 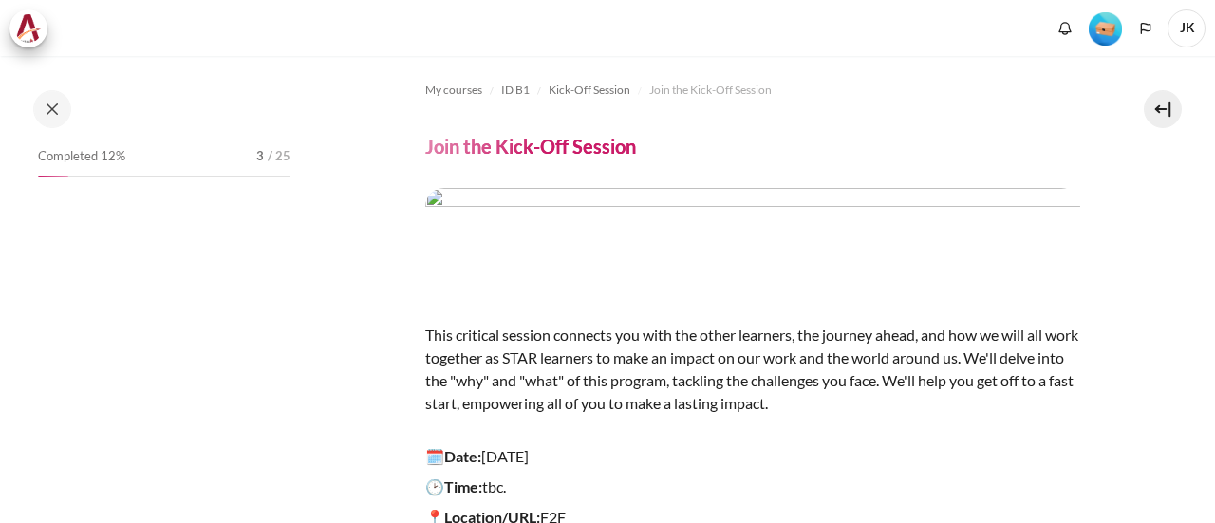 I want to click on a: Architeck Architeck, so click(x=33, y=28).